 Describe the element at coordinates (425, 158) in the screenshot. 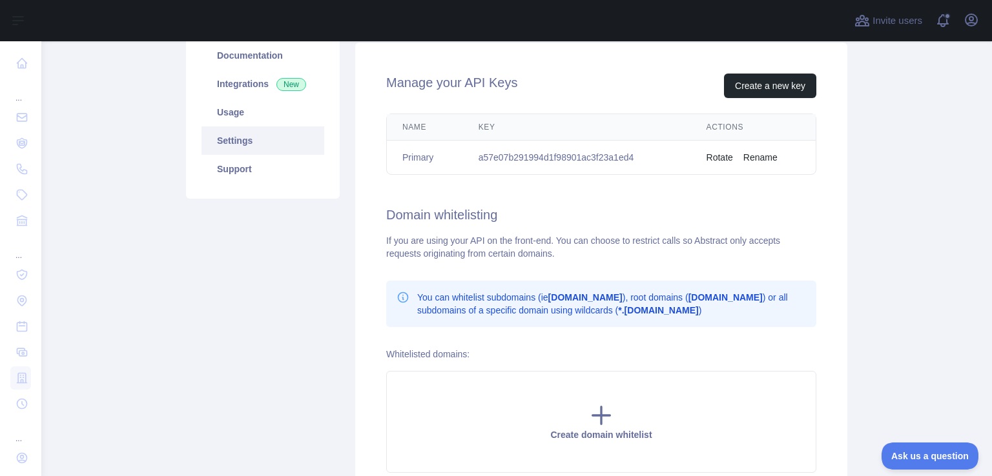

I see `td: Primary` at that location.